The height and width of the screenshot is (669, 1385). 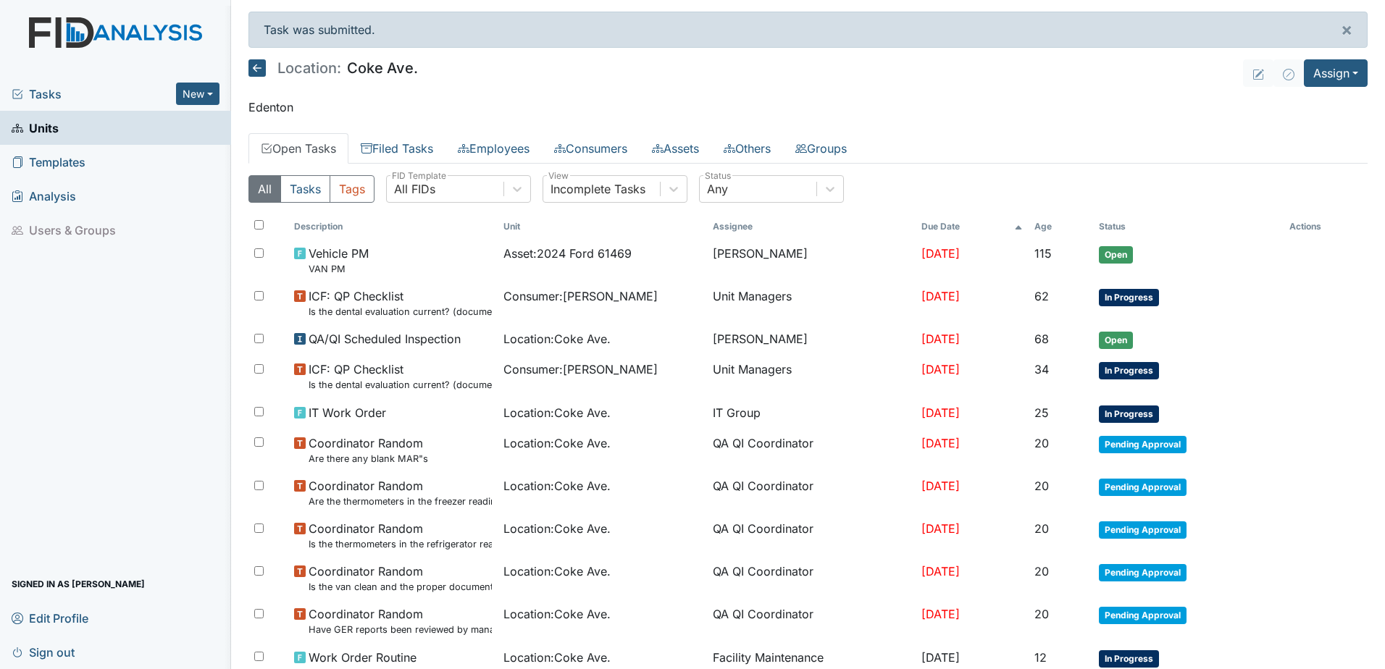 What do you see at coordinates (43, 196) in the screenshot?
I see `span: Analysis` at bounding box center [43, 196].